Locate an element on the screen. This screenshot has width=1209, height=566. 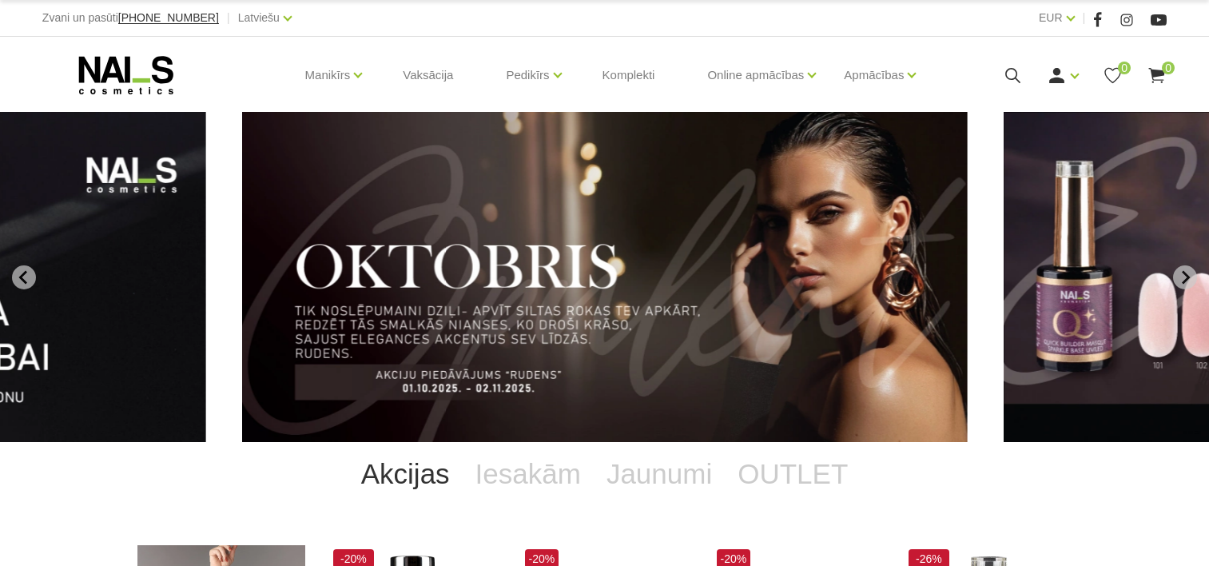
a: EUR is located at coordinates (1051, 18).